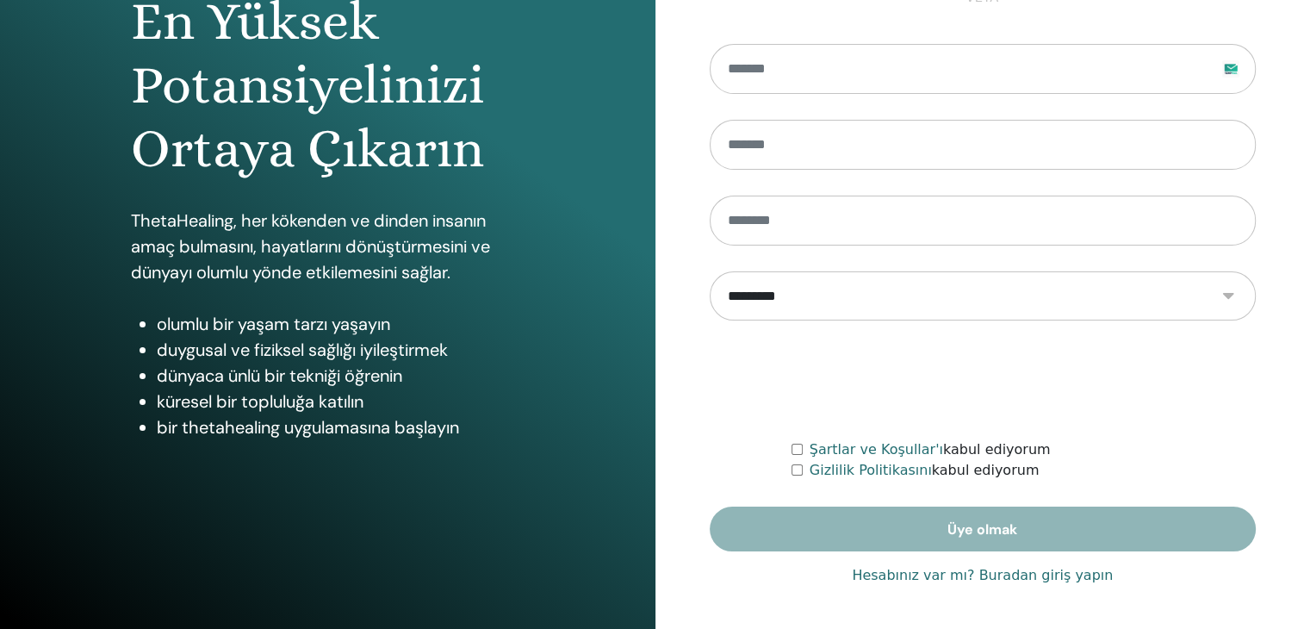  Describe the element at coordinates (871, 469) in the screenshot. I see `a: Gizlilik Politikasını` at that location.